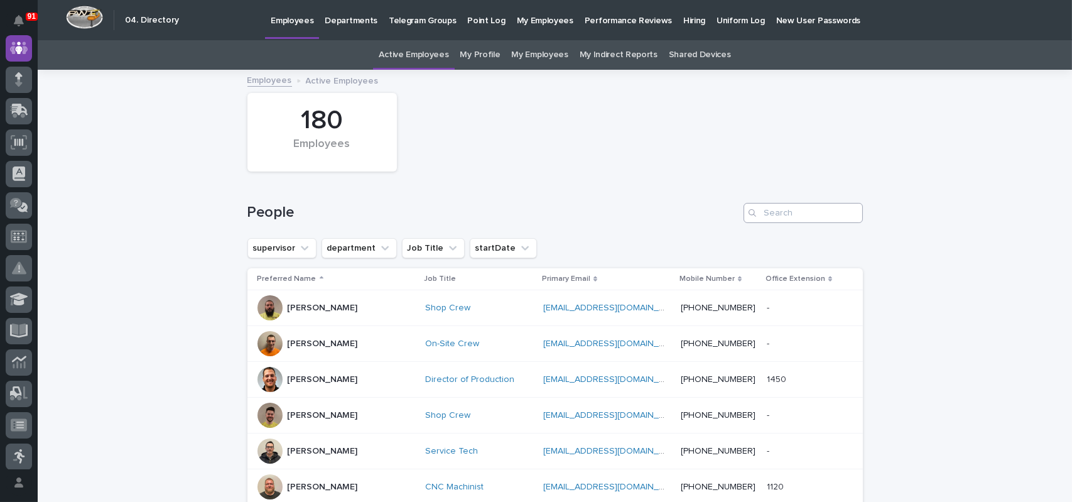  What do you see at coordinates (451, 451) in the screenshot?
I see `a: Service Tech` at bounding box center [451, 451].